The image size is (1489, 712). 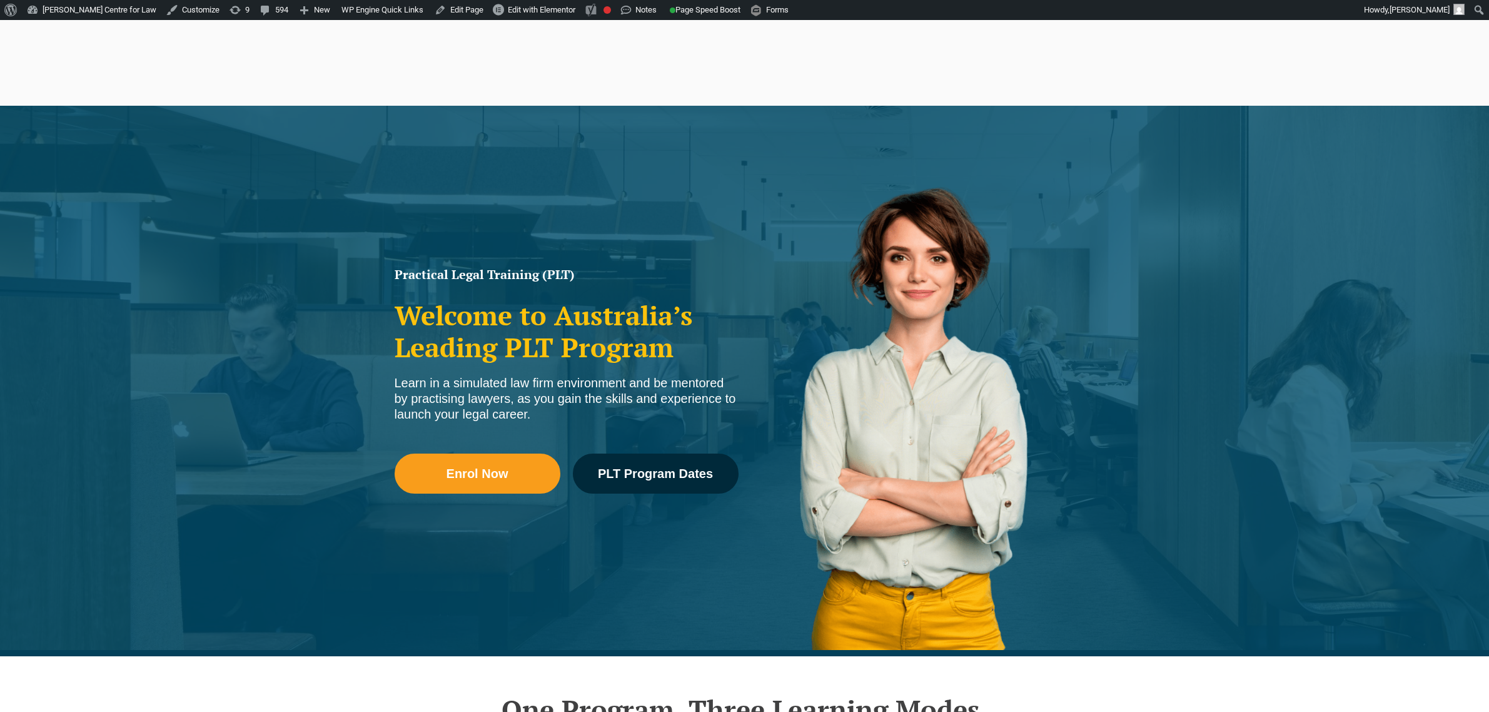 What do you see at coordinates (542, 9) in the screenshot?
I see `span: Edit with Elementor` at bounding box center [542, 9].